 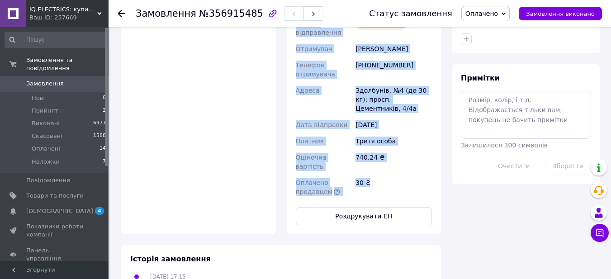 I want to click on span: Оплачено, so click(x=481, y=14).